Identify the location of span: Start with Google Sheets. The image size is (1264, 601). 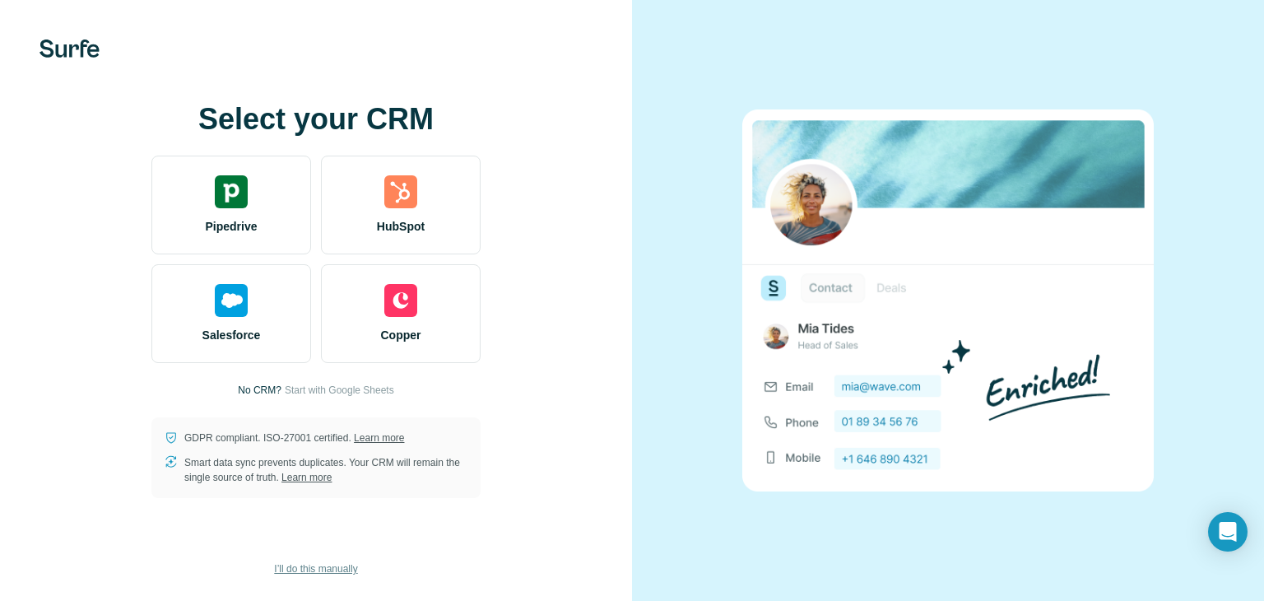
(339, 390).